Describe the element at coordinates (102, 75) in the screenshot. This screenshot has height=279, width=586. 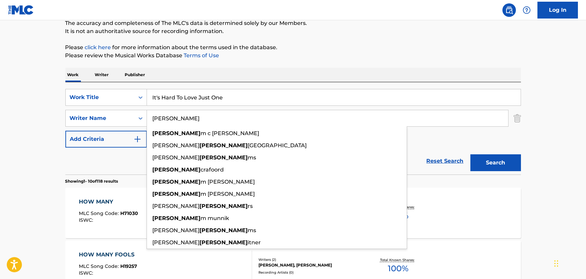
I see `p: Writer` at that location.